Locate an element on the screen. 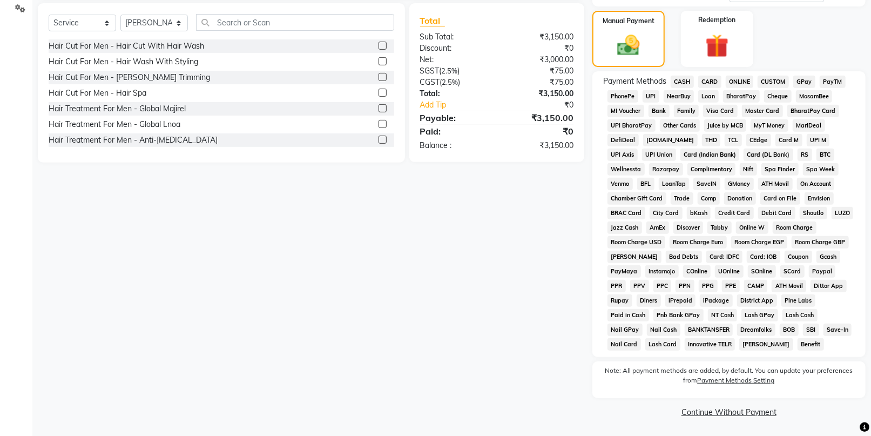  span: UPI M is located at coordinates (818, 140).